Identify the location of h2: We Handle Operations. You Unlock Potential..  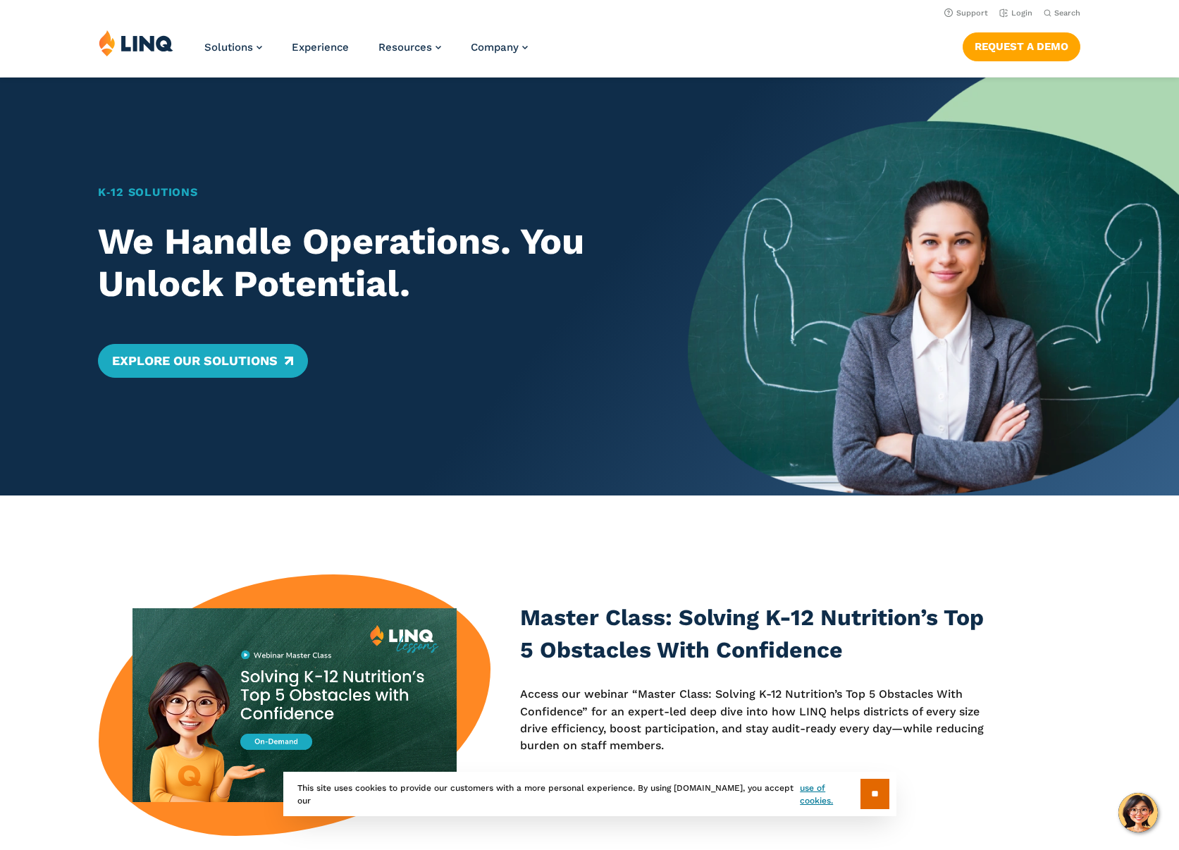
(369, 263).